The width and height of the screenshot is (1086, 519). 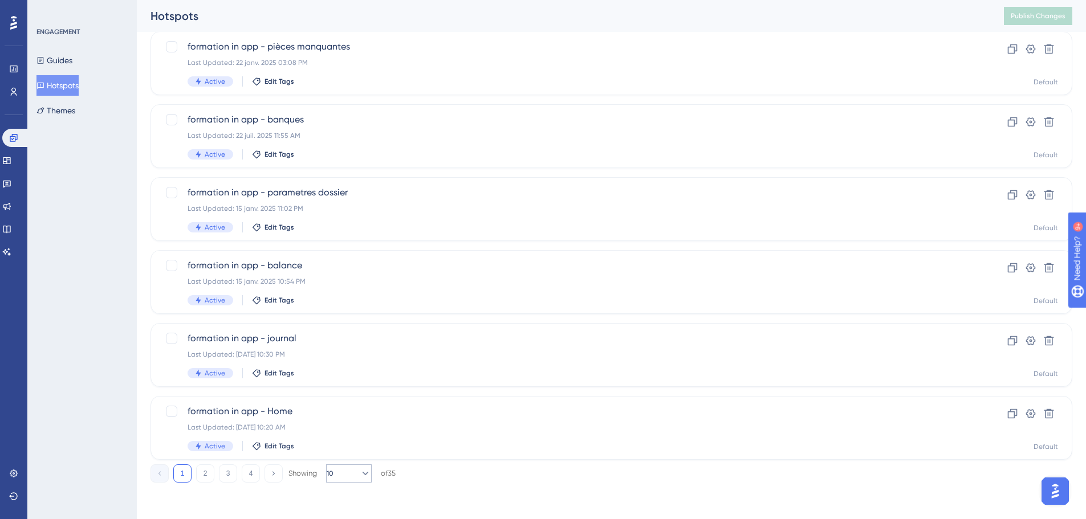 What do you see at coordinates (228, 474) in the screenshot?
I see `button: 3` at bounding box center [228, 474].